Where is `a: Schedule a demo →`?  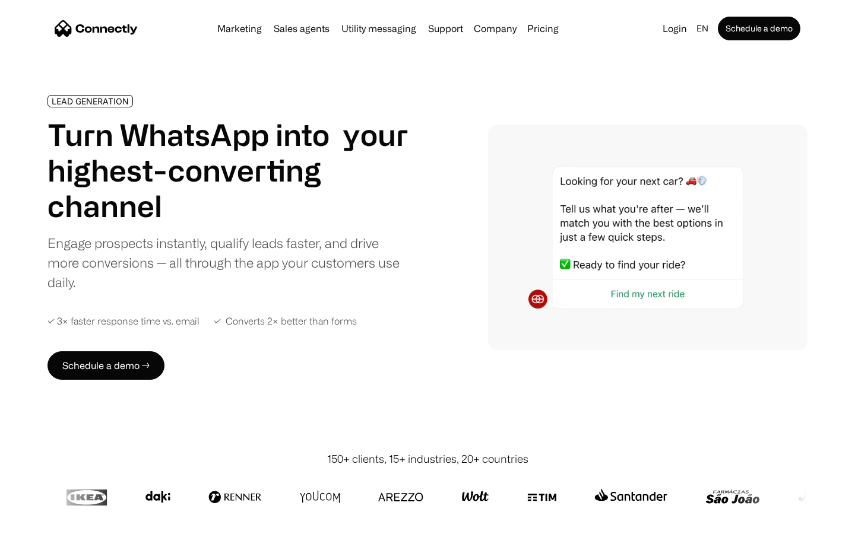 a: Schedule a demo → is located at coordinates (106, 366).